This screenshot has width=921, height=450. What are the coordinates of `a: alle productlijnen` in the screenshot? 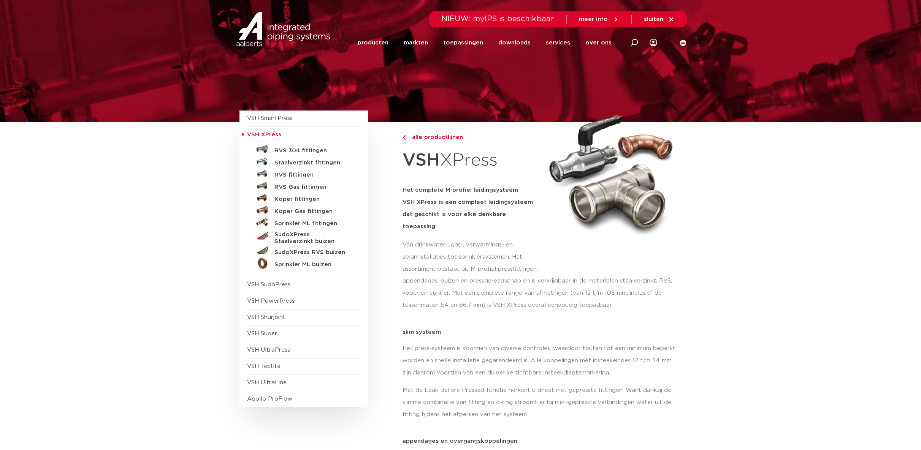 It's located at (471, 138).